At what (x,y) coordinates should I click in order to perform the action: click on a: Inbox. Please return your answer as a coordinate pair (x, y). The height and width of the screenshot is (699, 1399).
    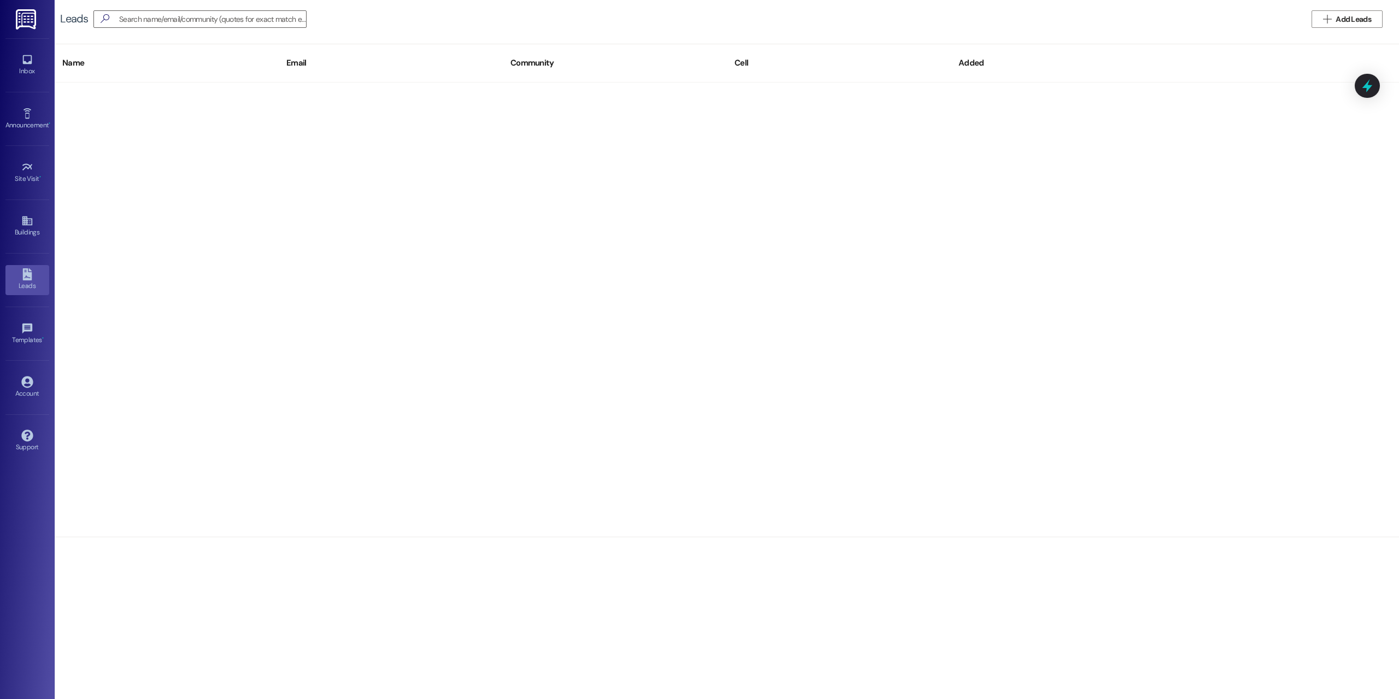
    Looking at the image, I should click on (27, 65).